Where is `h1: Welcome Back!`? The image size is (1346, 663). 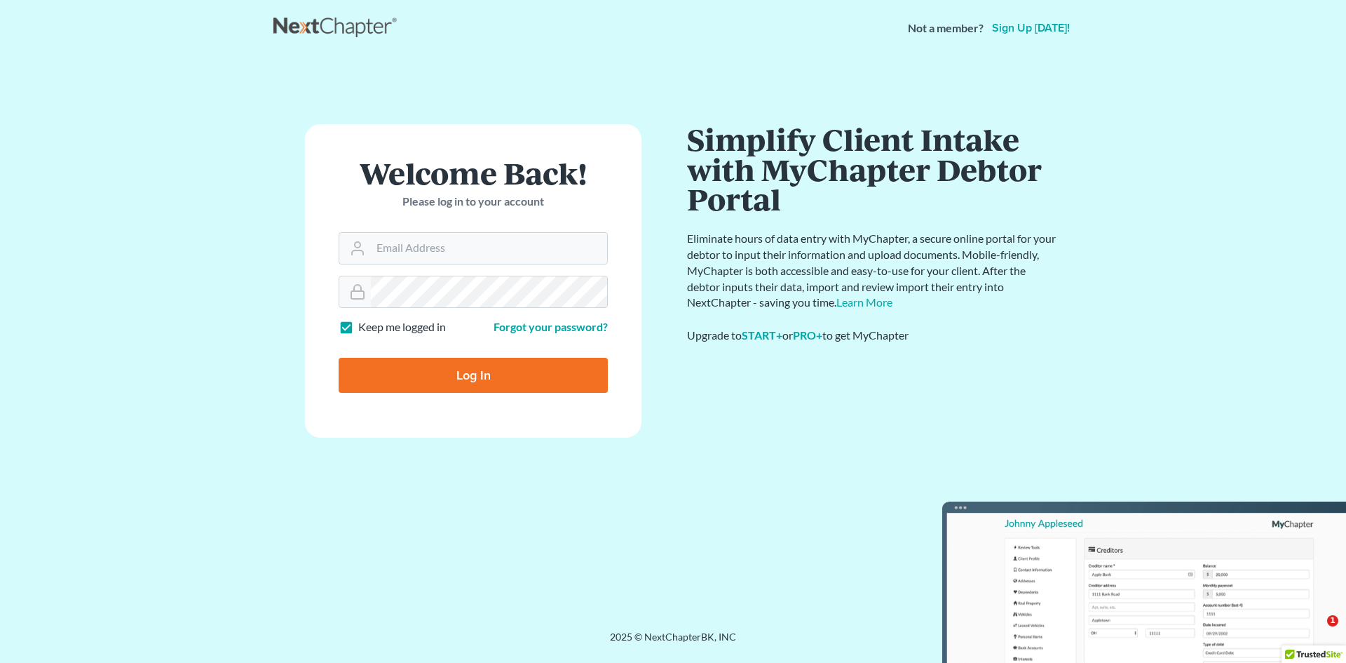
h1: Welcome Back! is located at coordinates (473, 172).